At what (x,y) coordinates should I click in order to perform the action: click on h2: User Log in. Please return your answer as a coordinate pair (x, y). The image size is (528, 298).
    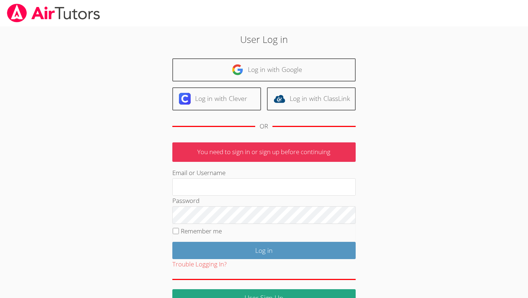
    Looking at the image, I should click on (264, 39).